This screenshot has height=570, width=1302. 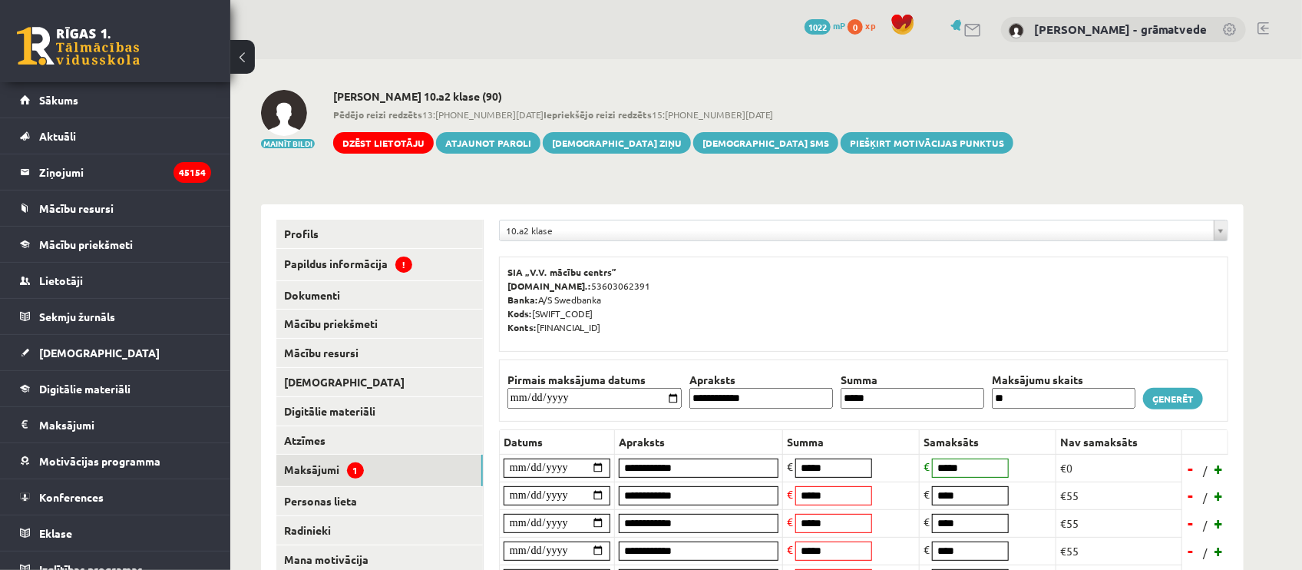 What do you see at coordinates (115, 136) in the screenshot?
I see `a: Aktuāli` at bounding box center [115, 136].